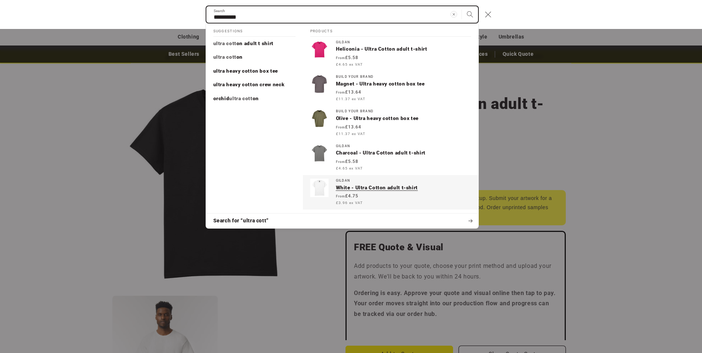 This screenshot has width=702, height=353. I want to click on h2: Suggestions, so click(254, 30).